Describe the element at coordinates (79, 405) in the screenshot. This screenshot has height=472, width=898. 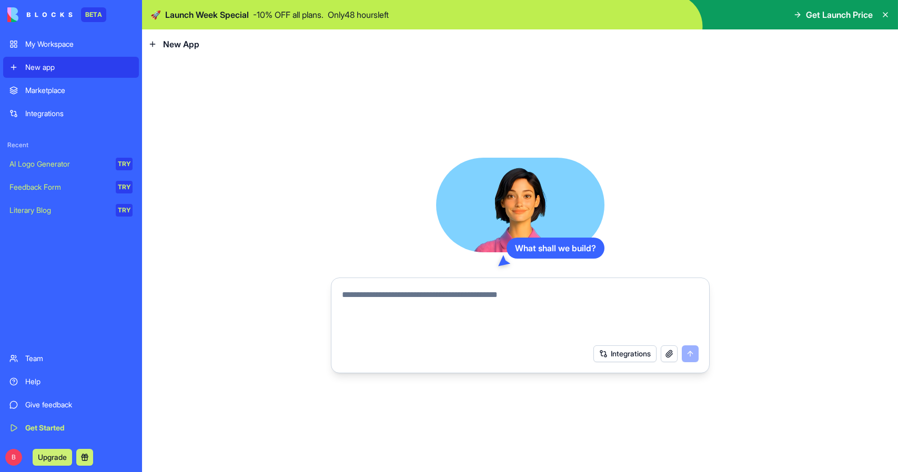
I see `div: Give feedback` at that location.